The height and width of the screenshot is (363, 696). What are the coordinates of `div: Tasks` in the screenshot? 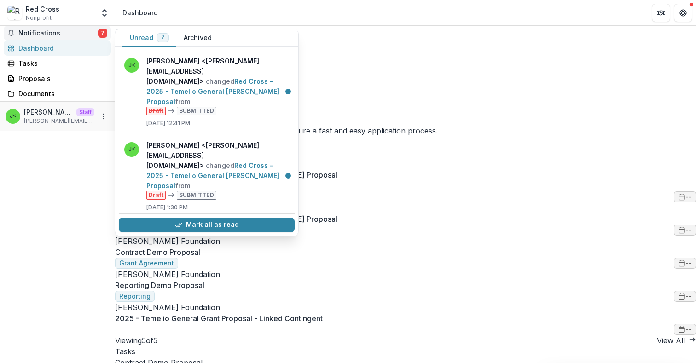 It's located at (61, 63).